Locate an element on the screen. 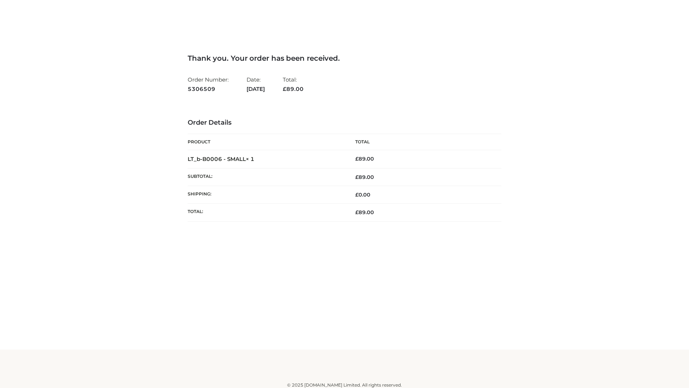 This screenshot has width=689, height=388. strong: × 1 is located at coordinates (250, 159).